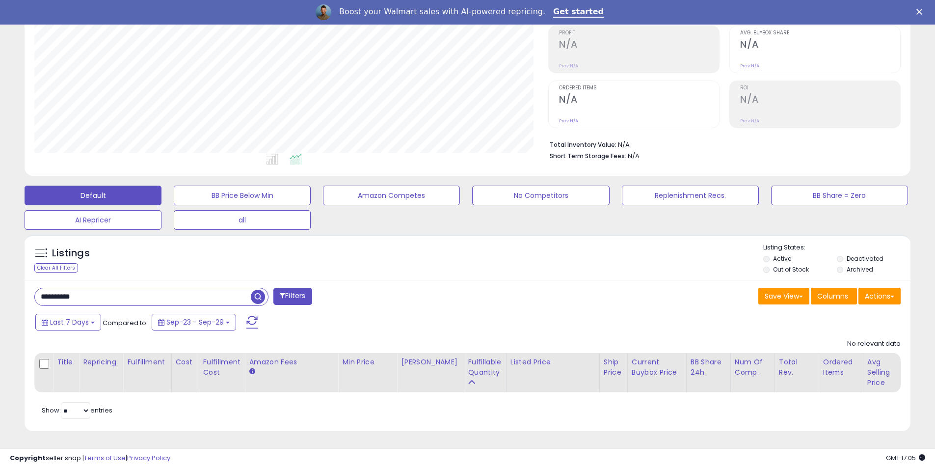 The height and width of the screenshot is (468, 935). What do you see at coordinates (657, 367) in the screenshot?
I see `div: Current Buybox Price` at bounding box center [657, 367].